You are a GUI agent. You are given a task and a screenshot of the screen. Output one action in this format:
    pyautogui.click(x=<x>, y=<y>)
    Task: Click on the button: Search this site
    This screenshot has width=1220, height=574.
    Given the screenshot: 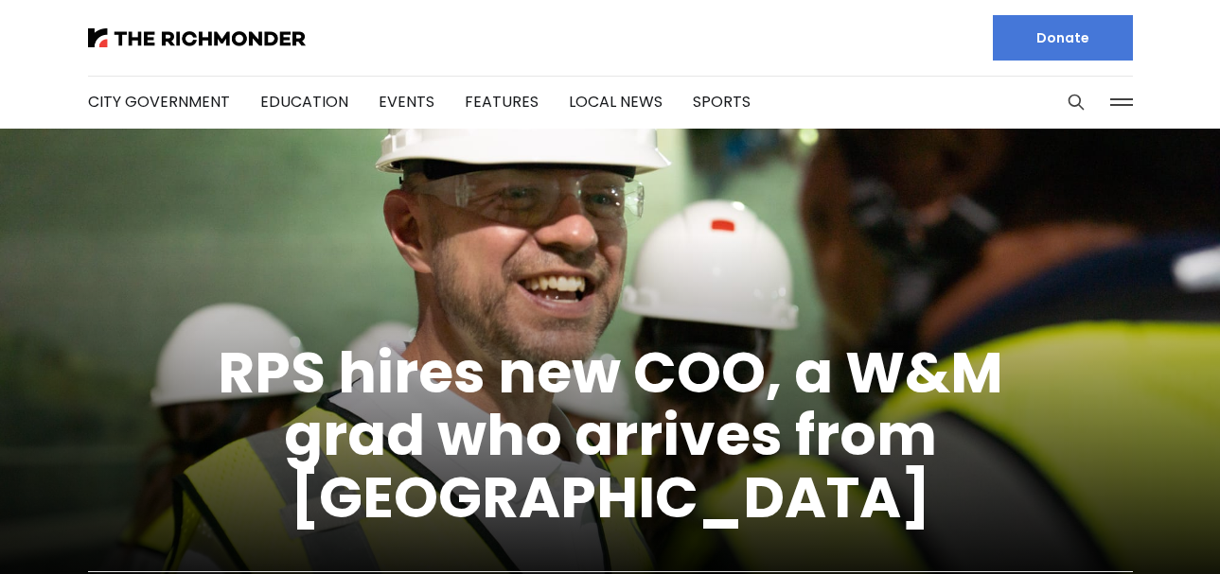 What is the action you would take?
    pyautogui.click(x=1076, y=102)
    